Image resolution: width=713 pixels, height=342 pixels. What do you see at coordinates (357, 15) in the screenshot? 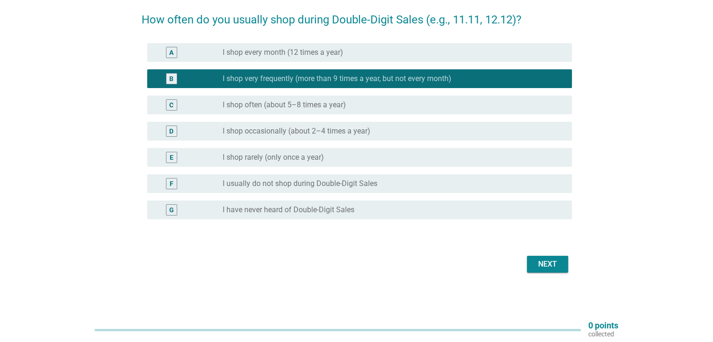
I see `h2: How often do you usually shop during Double-Digit Sales (e.g., 11.11, 12.12)?` at bounding box center [357, 15].